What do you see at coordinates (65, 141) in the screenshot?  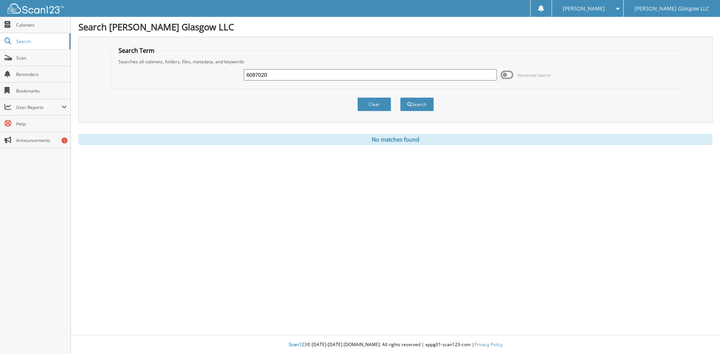 I see `div: 1` at bounding box center [65, 141].